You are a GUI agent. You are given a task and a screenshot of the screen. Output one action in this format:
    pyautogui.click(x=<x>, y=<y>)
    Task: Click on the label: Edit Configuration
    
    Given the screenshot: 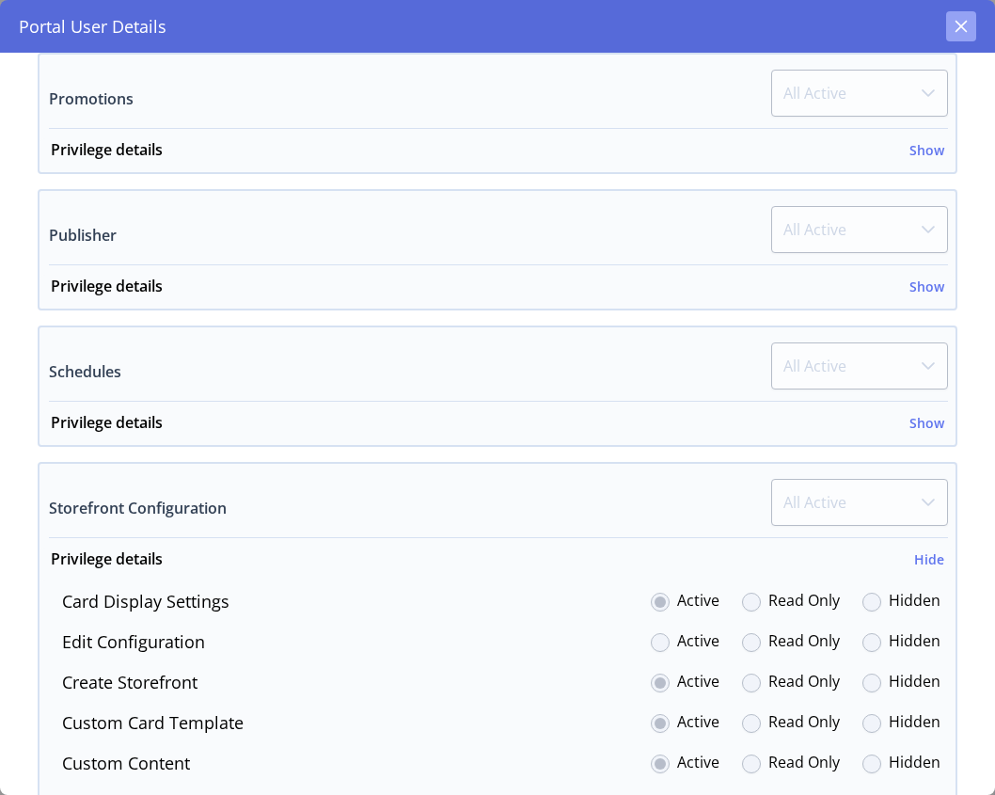 What is the action you would take?
    pyautogui.click(x=134, y=641)
    